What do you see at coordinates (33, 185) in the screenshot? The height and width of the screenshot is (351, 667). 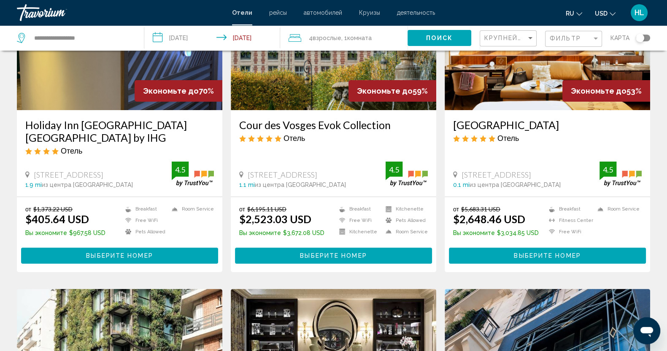 I see `span: 1.9 mi` at bounding box center [33, 185].